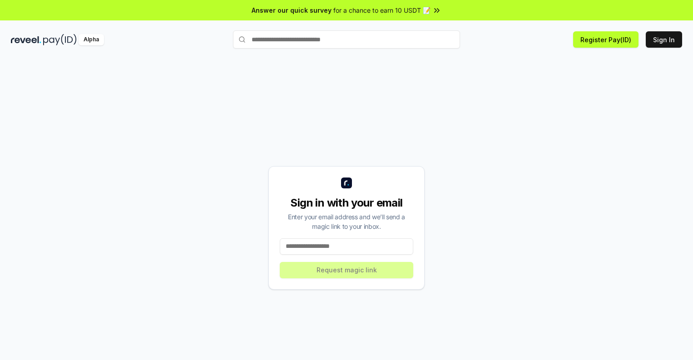  What do you see at coordinates (347, 183) in the screenshot?
I see `img: logo_small` at bounding box center [347, 183].